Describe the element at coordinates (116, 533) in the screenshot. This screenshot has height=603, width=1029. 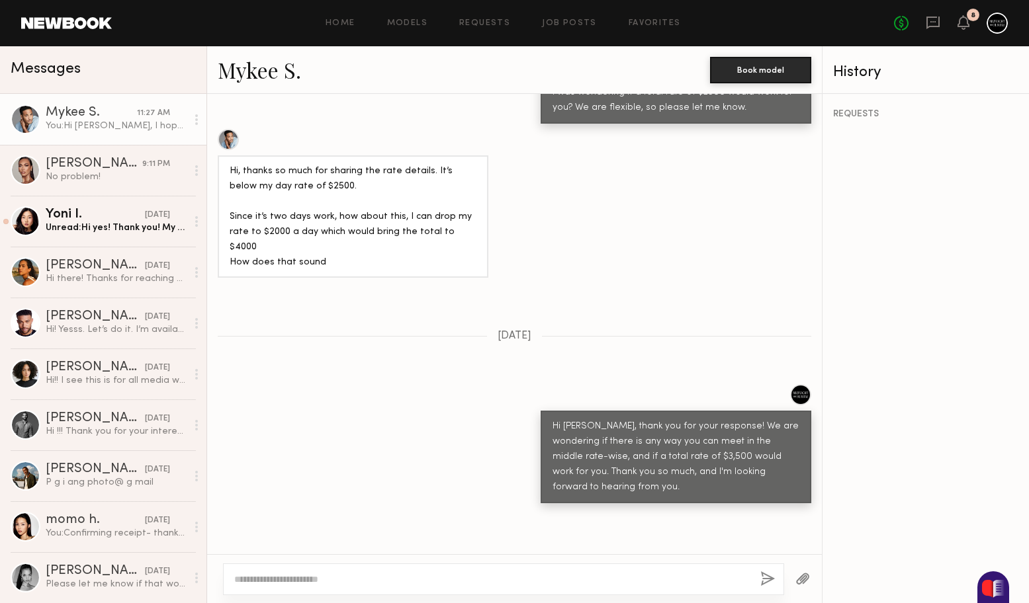
I see `div: You: Confirming receipt- thank you so much! x` at that location.